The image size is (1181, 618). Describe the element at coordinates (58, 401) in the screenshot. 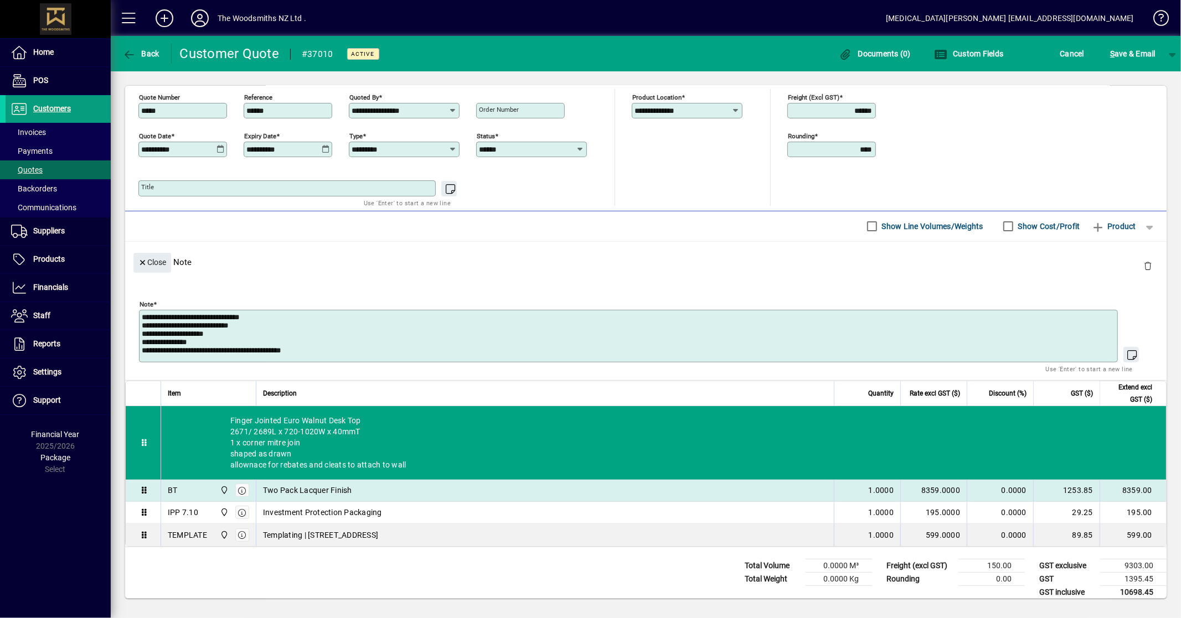

I see `a: Support` at that location.